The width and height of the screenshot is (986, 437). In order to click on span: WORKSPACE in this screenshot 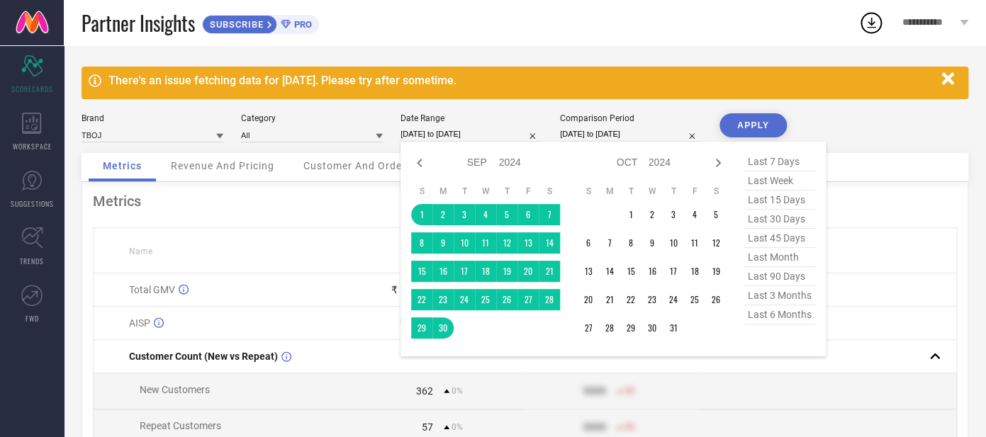, I will do `click(32, 146)`.